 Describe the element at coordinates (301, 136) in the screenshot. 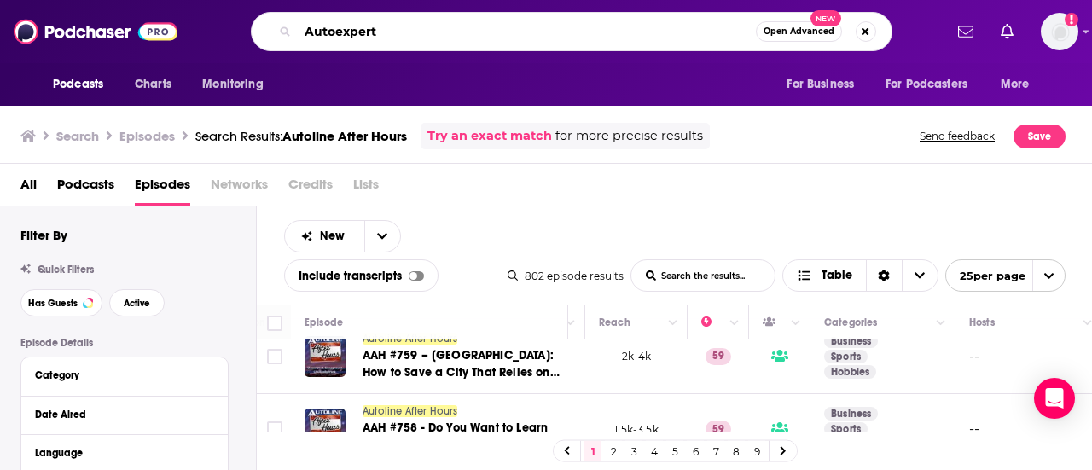

I see `a: Search Results:Autoline After Hours` at that location.